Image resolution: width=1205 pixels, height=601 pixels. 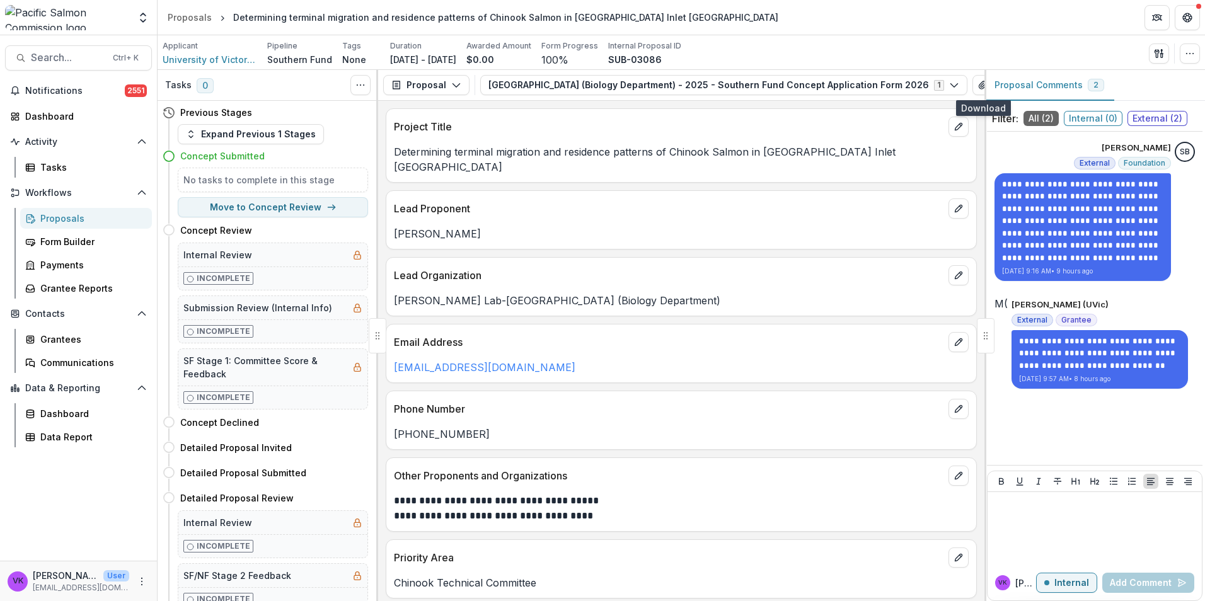 I want to click on a: Grantees, so click(x=86, y=339).